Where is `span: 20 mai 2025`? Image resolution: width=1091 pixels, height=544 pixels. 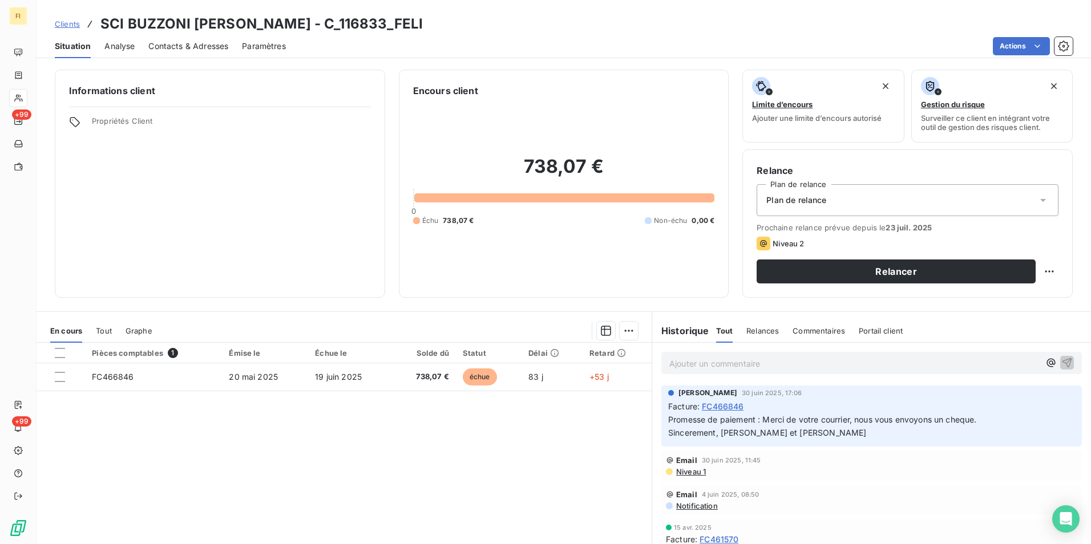 span: 20 mai 2025 is located at coordinates (253, 377).